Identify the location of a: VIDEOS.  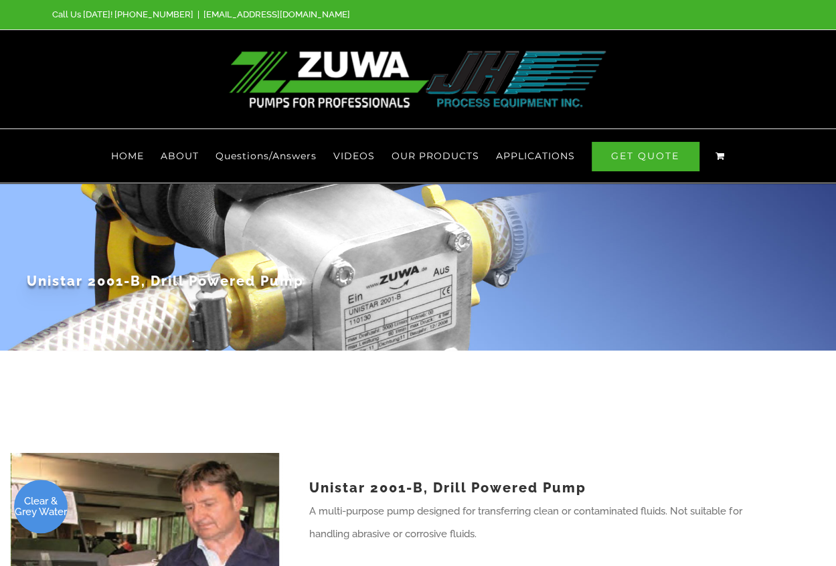
(354, 156).